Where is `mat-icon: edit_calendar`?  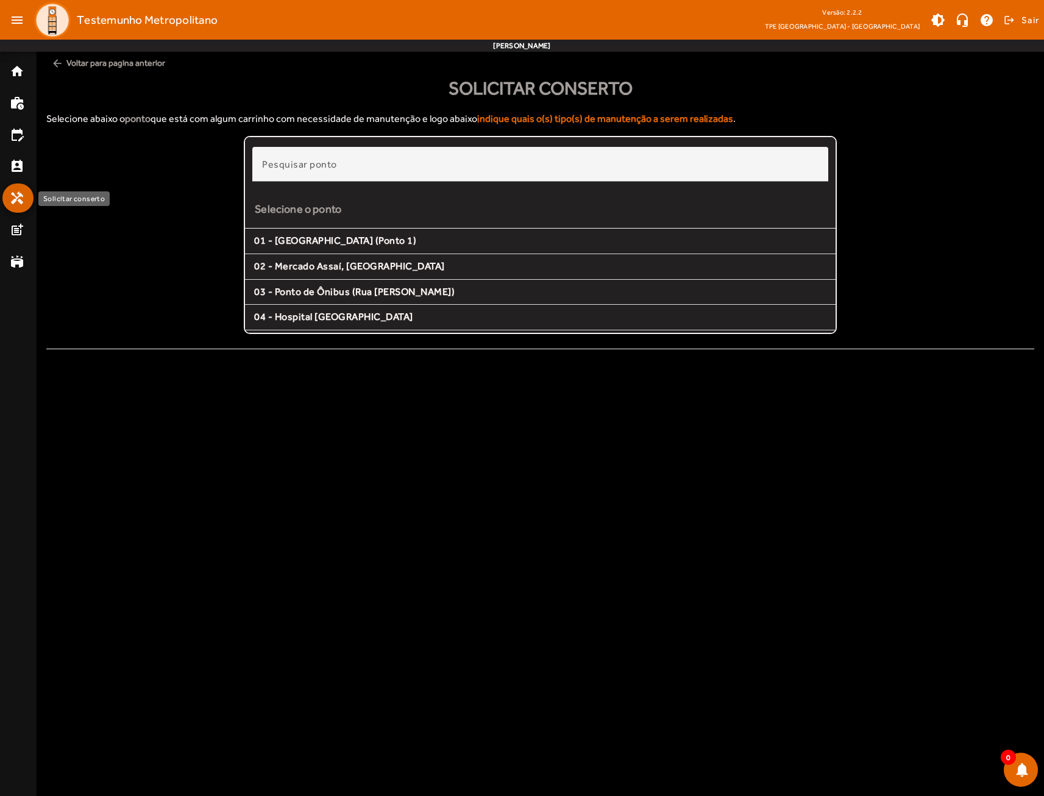 mat-icon: edit_calendar is located at coordinates (17, 135).